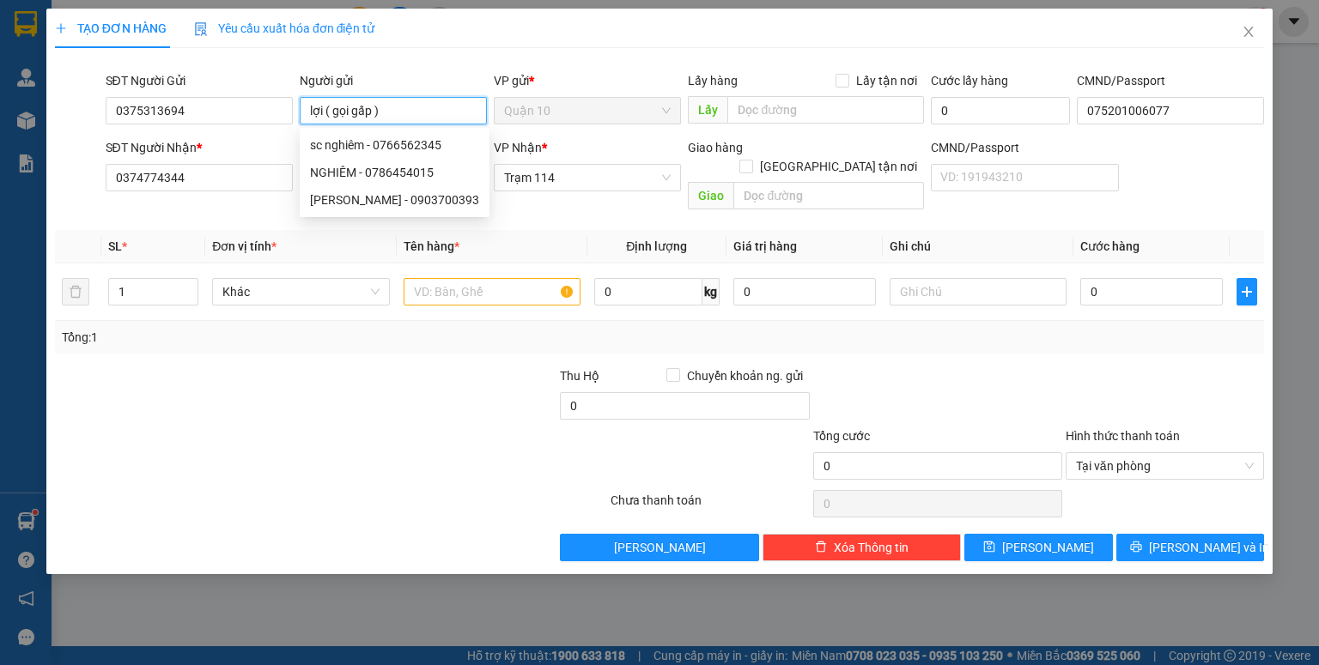 This screenshot has width=1319, height=665. I want to click on span: Trạm 114, so click(587, 178).